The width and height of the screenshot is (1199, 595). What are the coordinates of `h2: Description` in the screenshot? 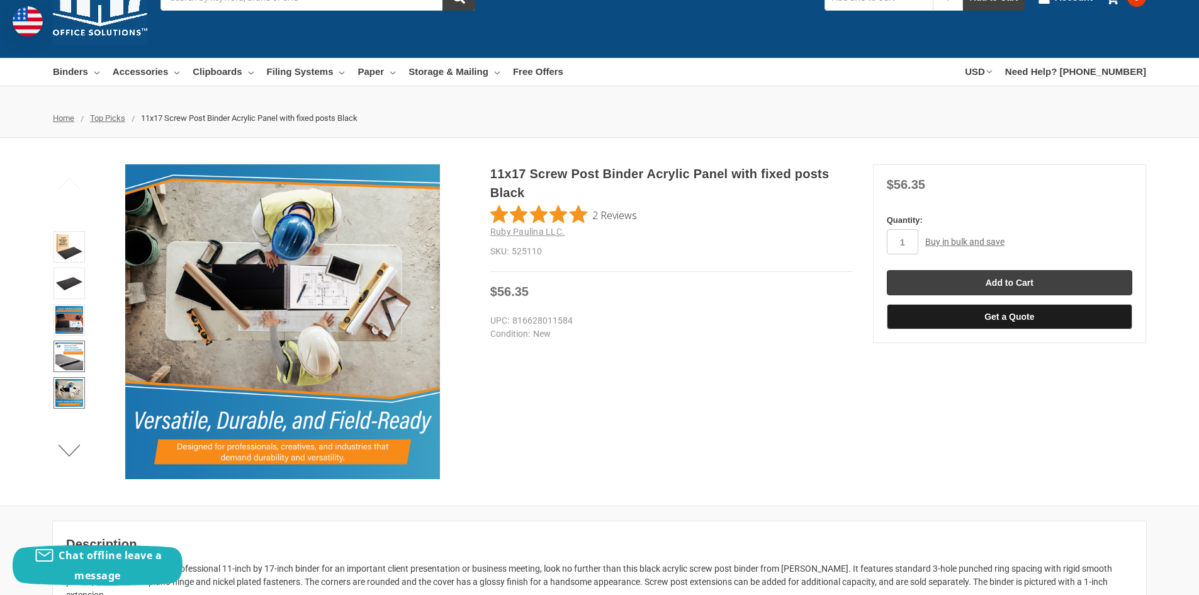 It's located at (599, 544).